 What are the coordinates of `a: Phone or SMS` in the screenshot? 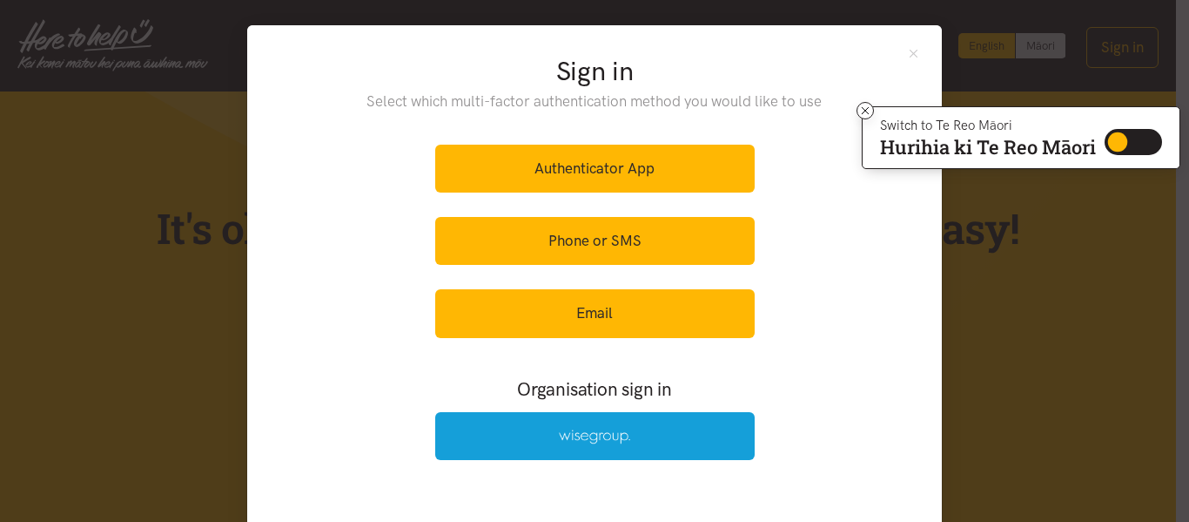 It's located at (595, 240).